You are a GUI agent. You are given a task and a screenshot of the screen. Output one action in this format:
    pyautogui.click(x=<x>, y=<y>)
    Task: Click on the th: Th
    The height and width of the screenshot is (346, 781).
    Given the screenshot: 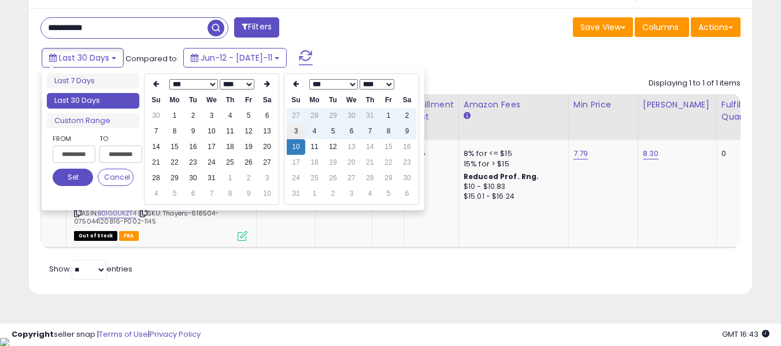 What is the action you would take?
    pyautogui.click(x=370, y=100)
    